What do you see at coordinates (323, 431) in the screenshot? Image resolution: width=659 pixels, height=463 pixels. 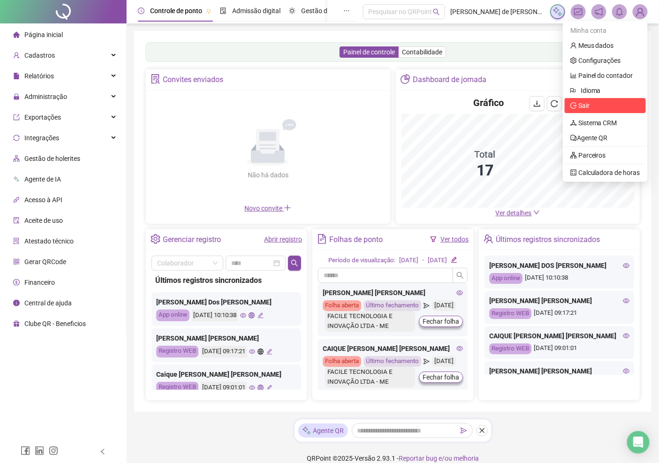 I see `div: Agente QR` at bounding box center [323, 431].